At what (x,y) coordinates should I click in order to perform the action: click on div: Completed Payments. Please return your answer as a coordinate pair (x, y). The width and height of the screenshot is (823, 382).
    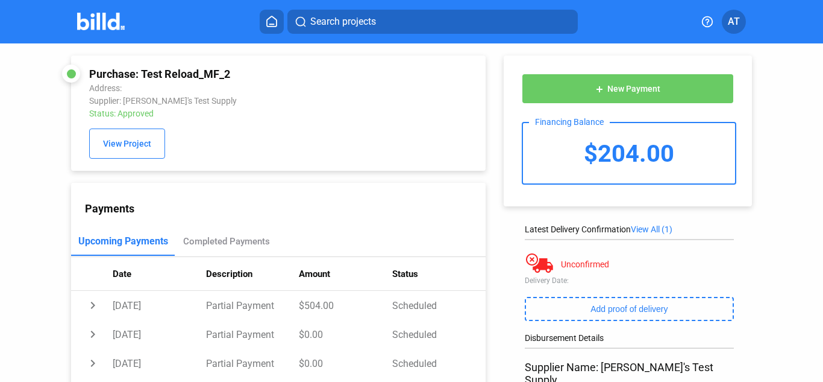
    Looking at the image, I should click on (227, 241).